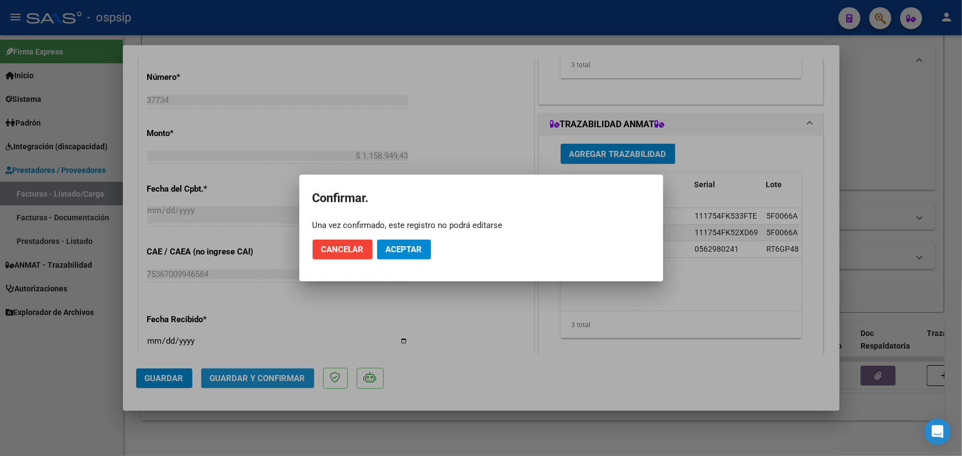 This screenshot has width=962, height=456. Describe the element at coordinates (342, 250) in the screenshot. I see `span: Cancelar` at that location.